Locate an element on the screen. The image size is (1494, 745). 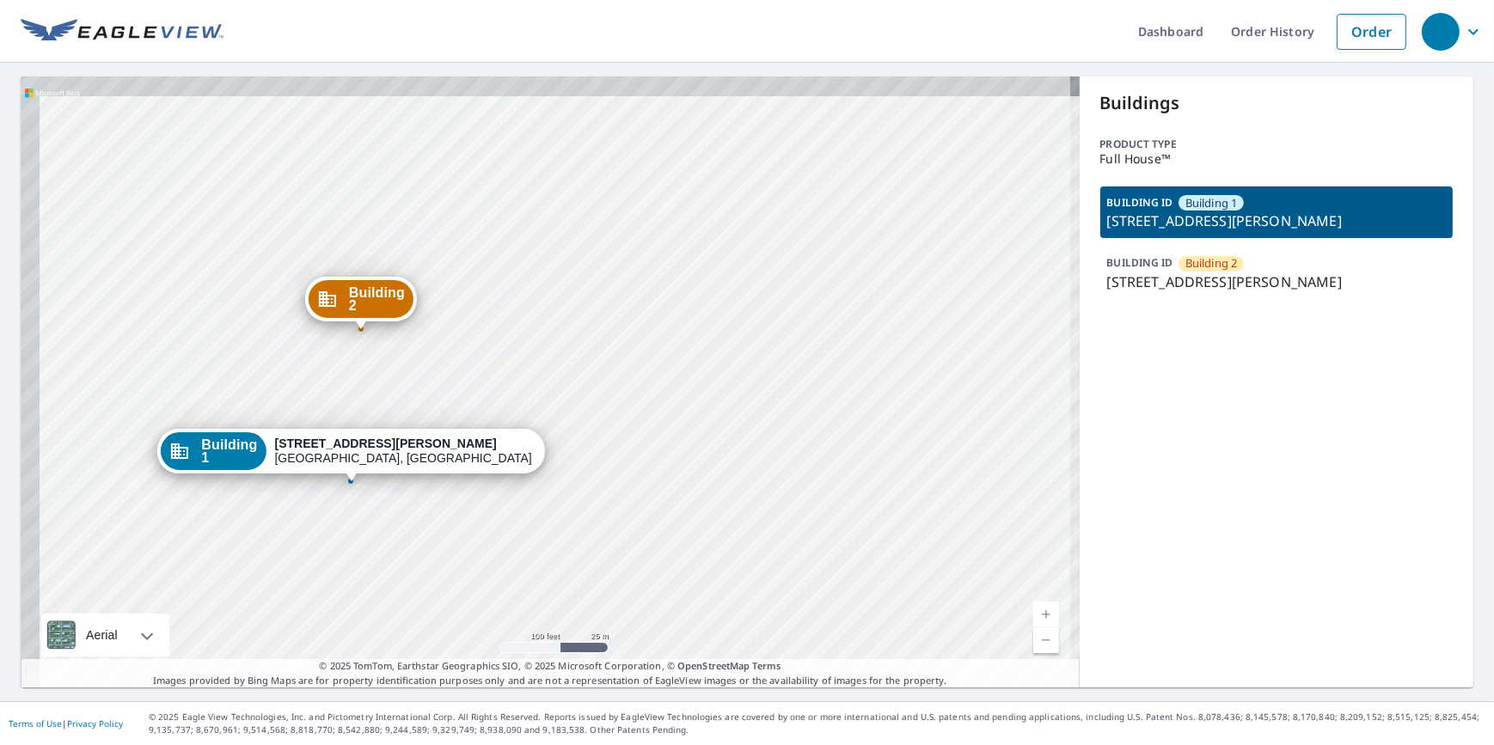
a: OpenStreetMap is located at coordinates (714, 665).